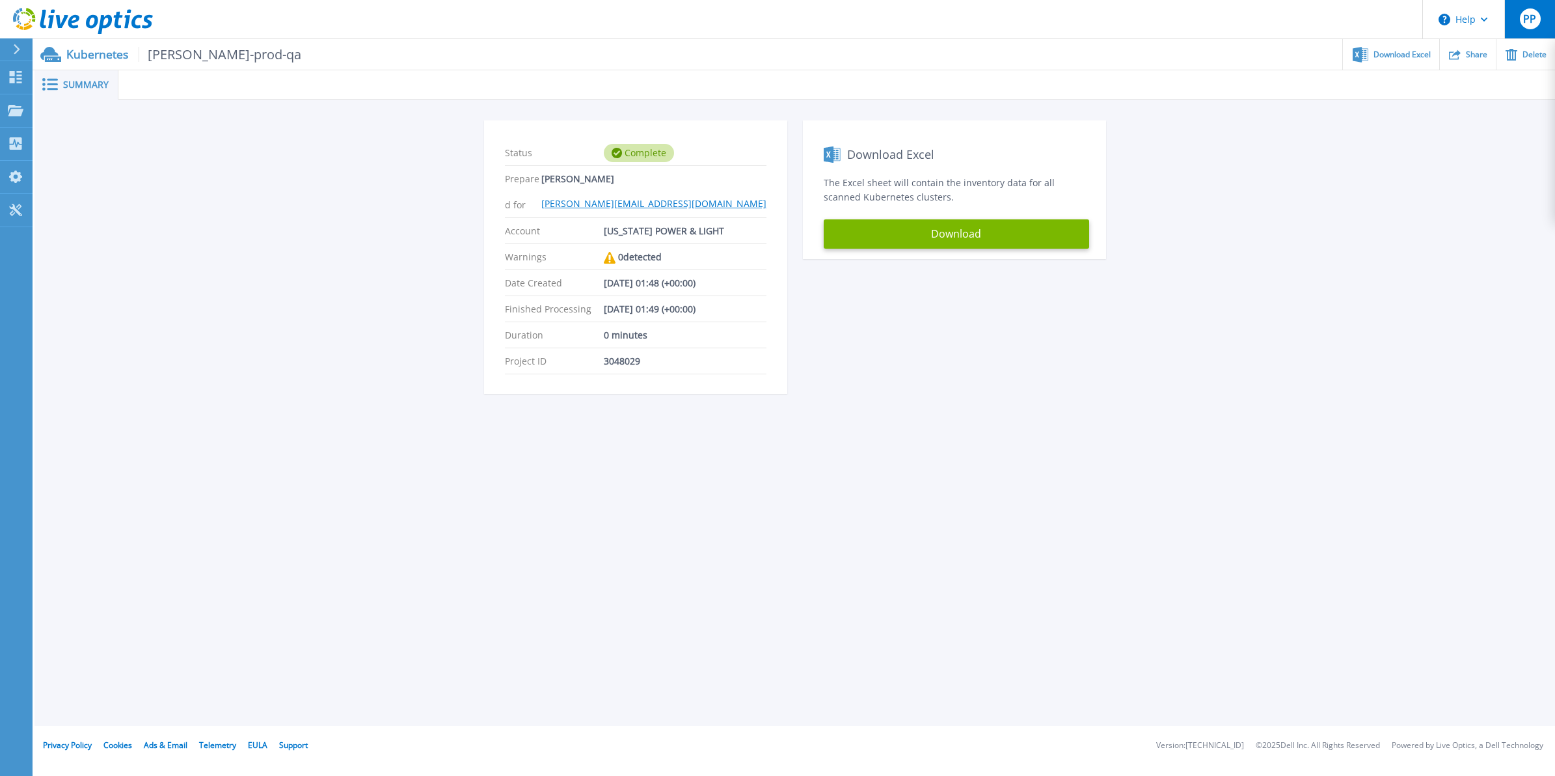 Image resolution: width=1555 pixels, height=776 pixels. What do you see at coordinates (523, 191) in the screenshot?
I see `span: Prepared for` at bounding box center [523, 191].